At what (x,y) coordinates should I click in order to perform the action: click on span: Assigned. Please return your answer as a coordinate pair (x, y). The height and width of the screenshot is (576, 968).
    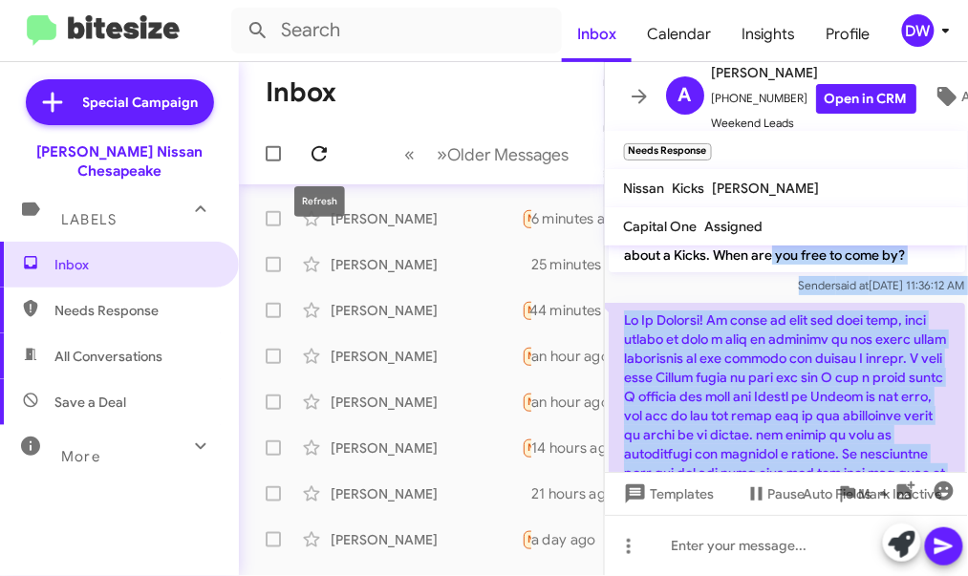
    Looking at the image, I should click on (734, 226).